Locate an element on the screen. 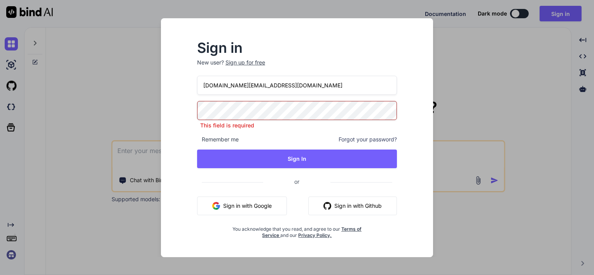 Image resolution: width=594 pixels, height=275 pixels. input: Login or Email is located at coordinates (297, 85).